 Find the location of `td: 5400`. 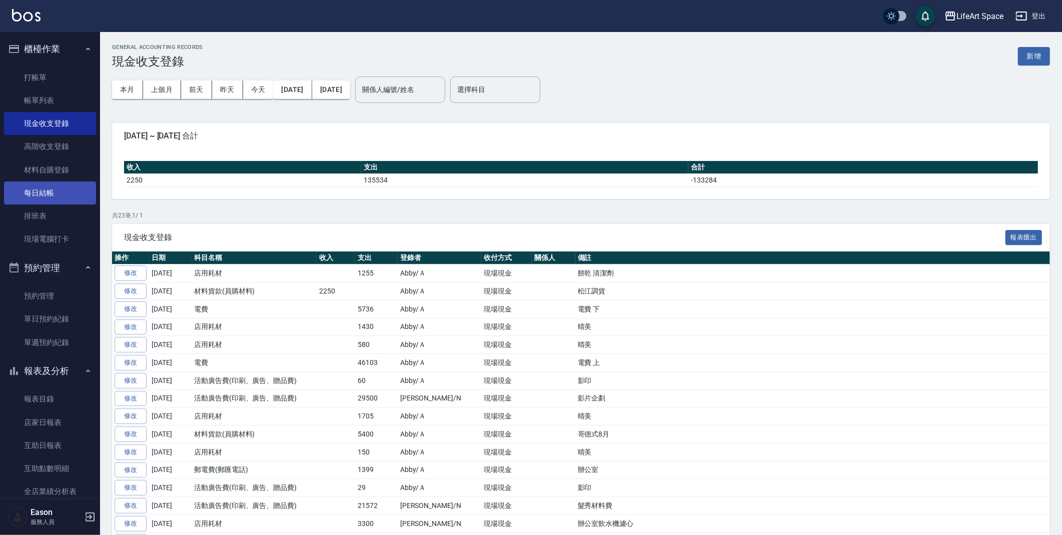

td: 5400 is located at coordinates (376, 435).